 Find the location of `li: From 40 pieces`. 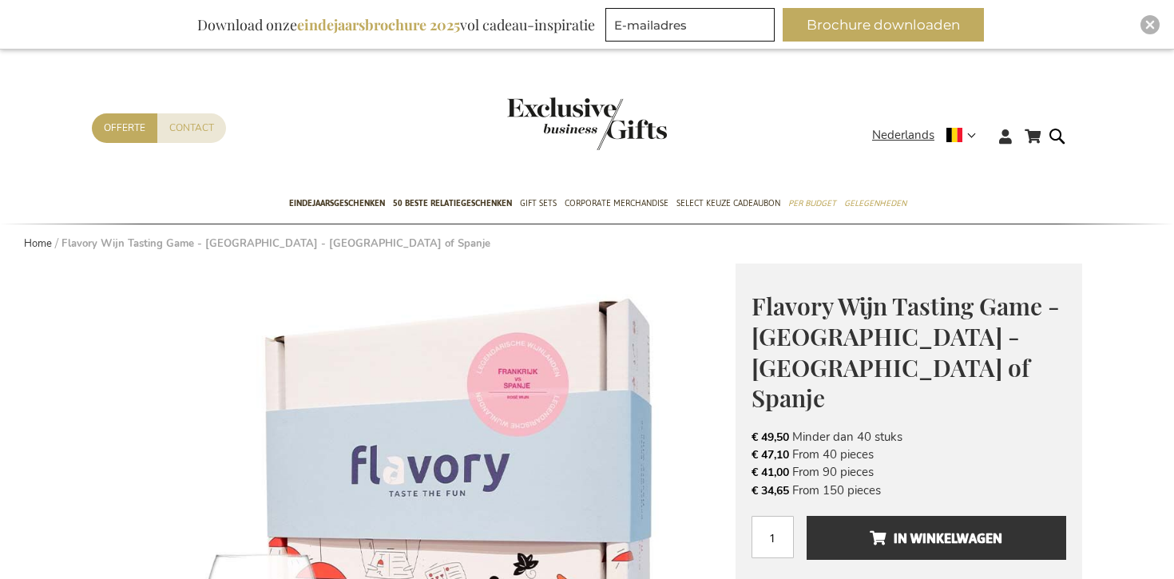

li: From 40 pieces is located at coordinates (909, 454).